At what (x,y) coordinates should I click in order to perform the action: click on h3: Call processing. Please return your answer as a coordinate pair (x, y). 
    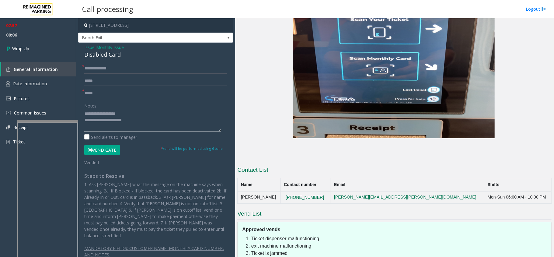
    Looking at the image, I should click on (108, 9).